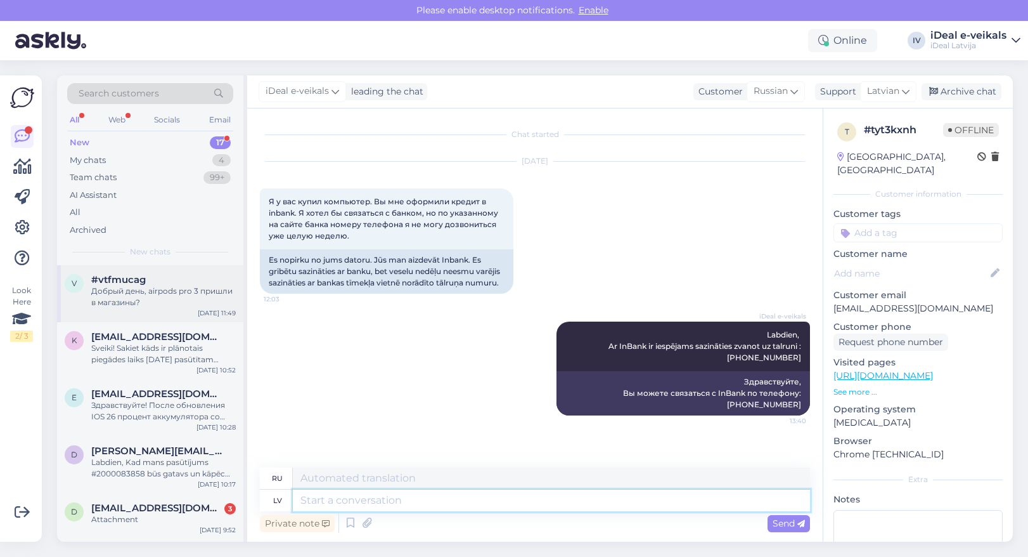  What do you see at coordinates (22, 98) in the screenshot?
I see `img: Askly Logo` at bounding box center [22, 98].